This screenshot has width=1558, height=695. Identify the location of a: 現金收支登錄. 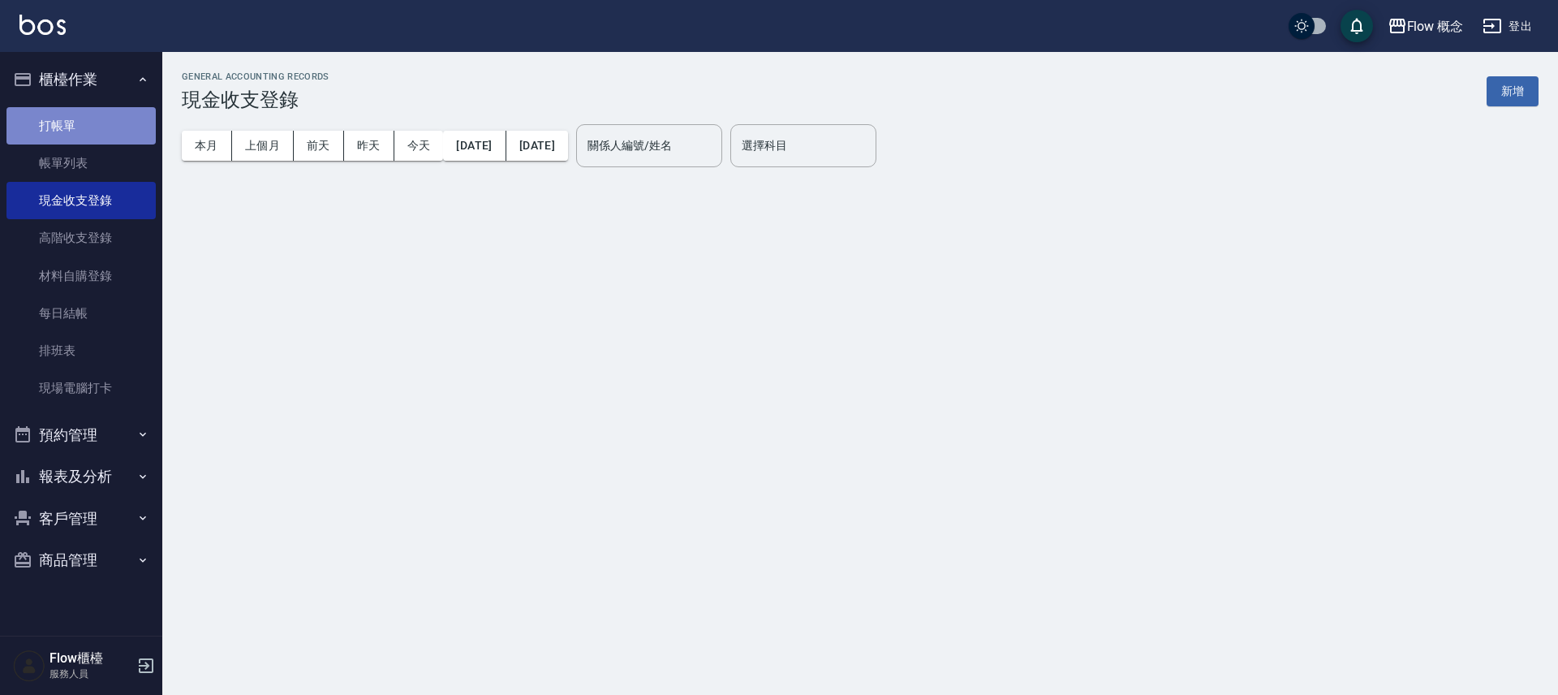
(81, 200).